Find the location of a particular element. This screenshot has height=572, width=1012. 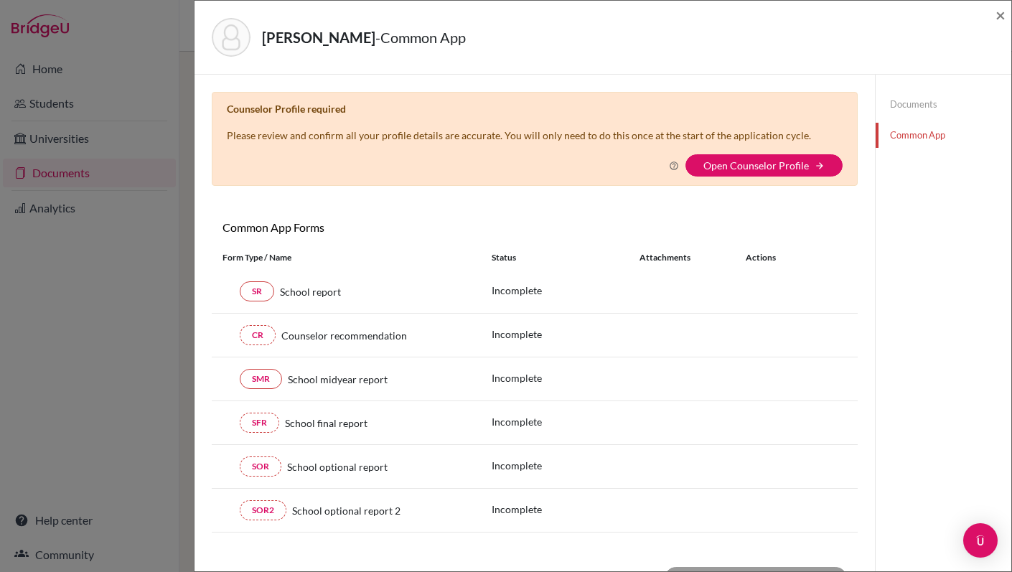

div: Open Intercom Messenger is located at coordinates (980, 540).